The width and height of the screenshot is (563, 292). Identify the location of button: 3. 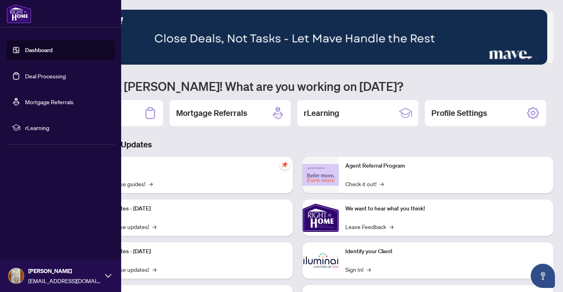
(526, 58).